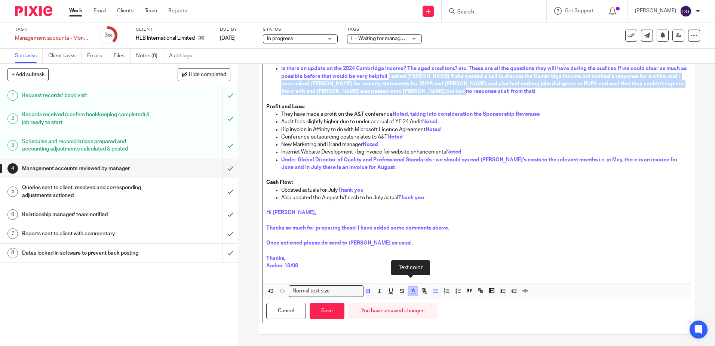 The image size is (715, 346). Describe the element at coordinates (484, 122) in the screenshot. I see `p: Audit fees slightly higher due to under accrual of YE 24 Audit` at that location.